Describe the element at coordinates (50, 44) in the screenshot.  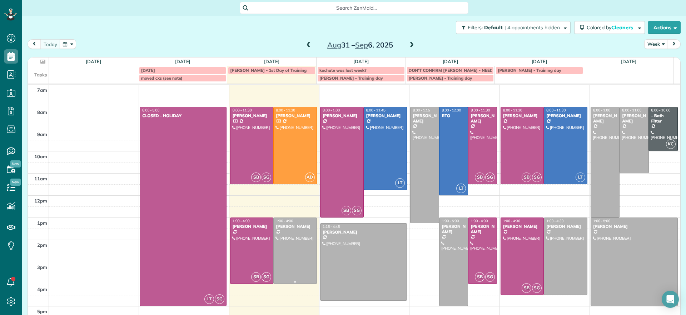
I see `button: today` at that location.